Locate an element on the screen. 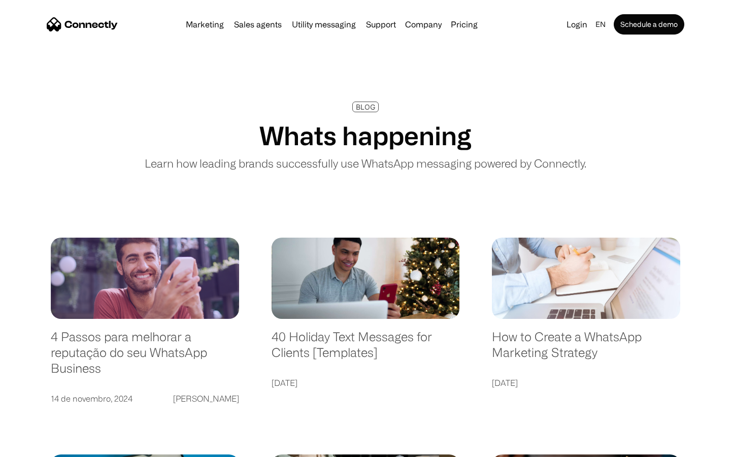 This screenshot has height=457, width=731. ul: Language list is located at coordinates (41, 446).